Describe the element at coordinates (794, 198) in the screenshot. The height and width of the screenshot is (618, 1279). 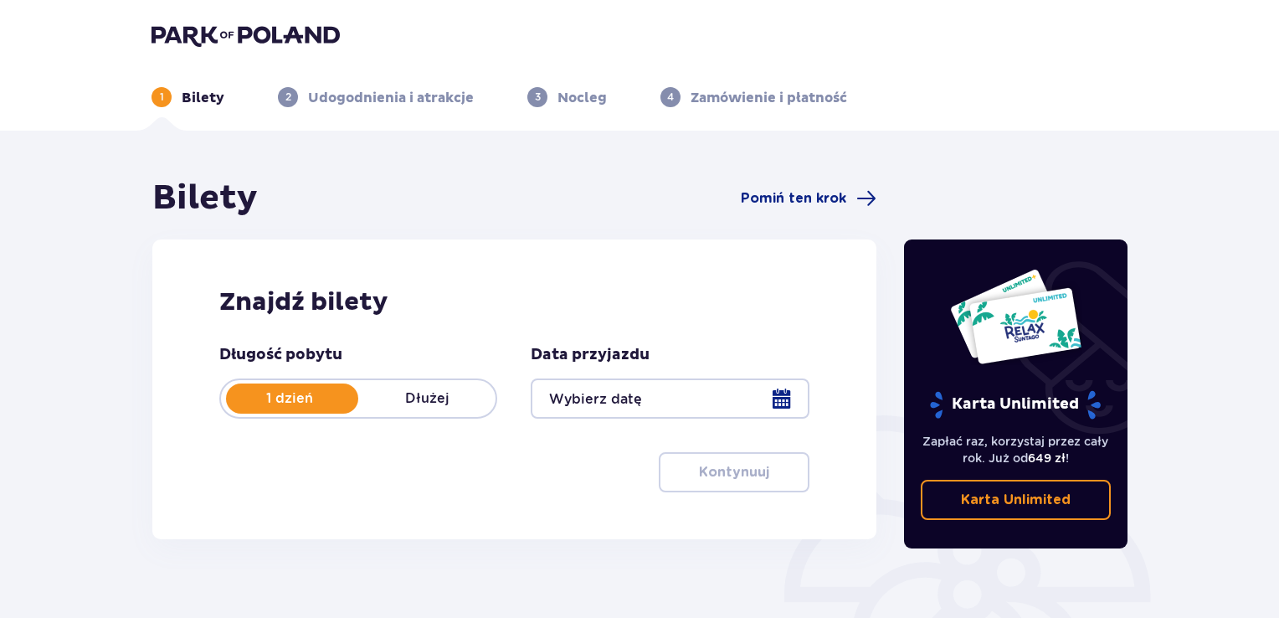
I see `span: Pomiń ten krok` at that location.